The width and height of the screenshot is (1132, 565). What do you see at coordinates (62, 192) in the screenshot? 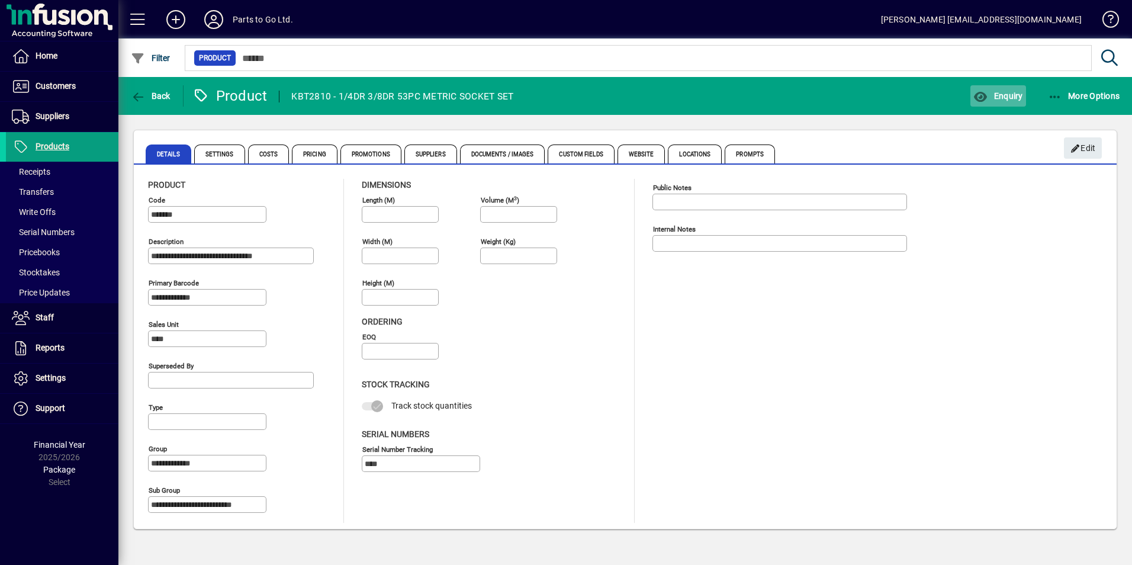
I see `a: Transfers` at bounding box center [62, 192].